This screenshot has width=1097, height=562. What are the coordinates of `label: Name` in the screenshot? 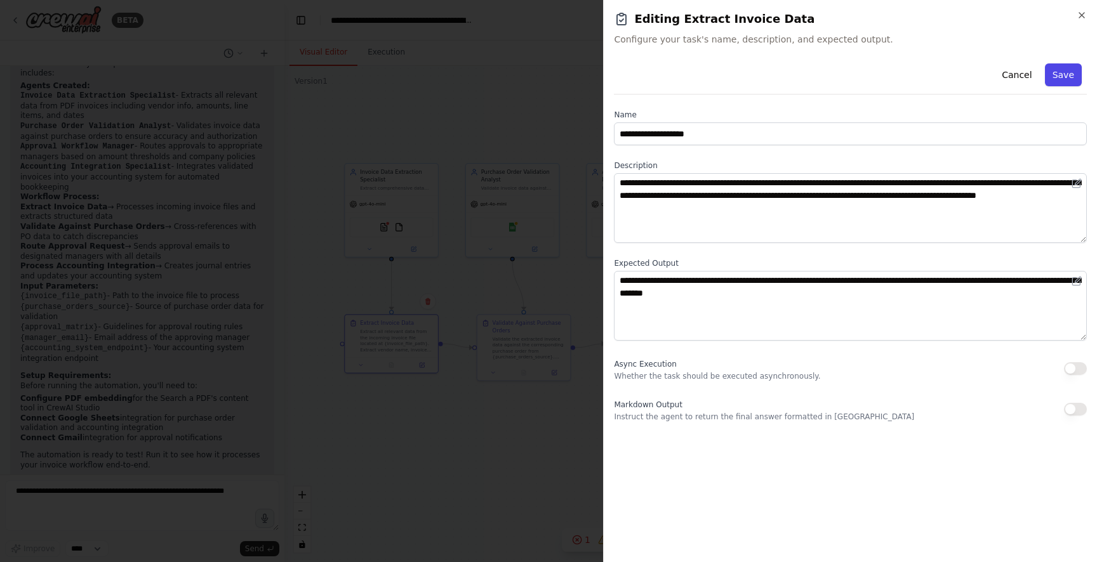 It's located at (850, 115).